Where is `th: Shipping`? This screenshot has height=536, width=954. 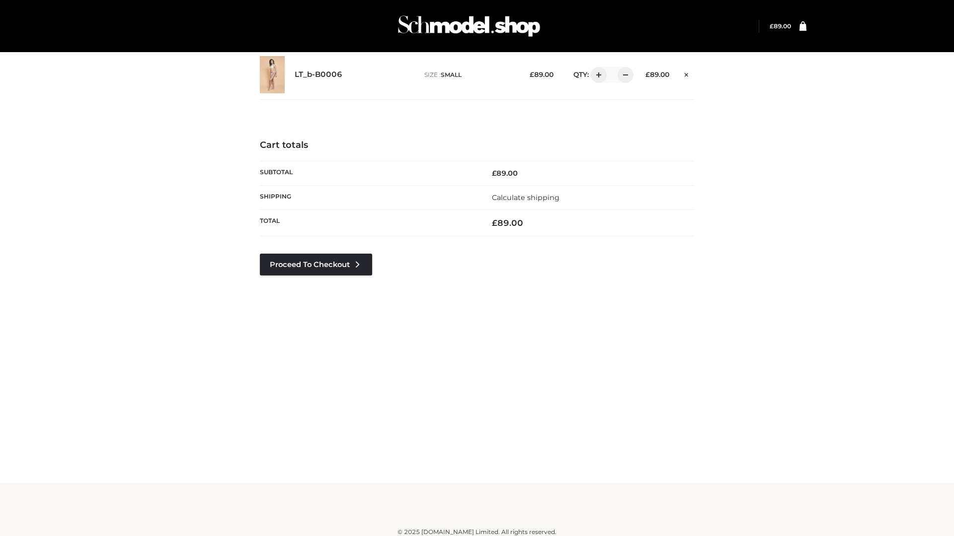 th: Shipping is located at coordinates (368, 197).